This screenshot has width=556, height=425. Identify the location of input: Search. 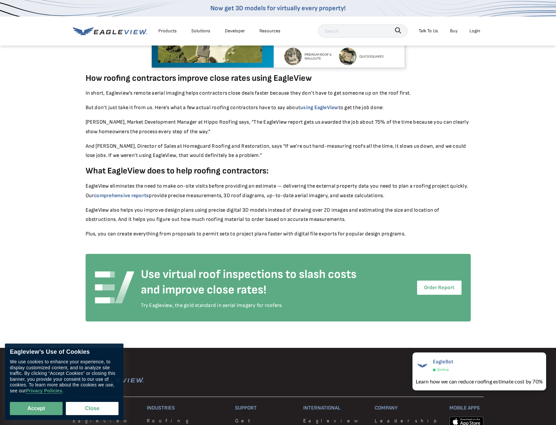
(363, 31).